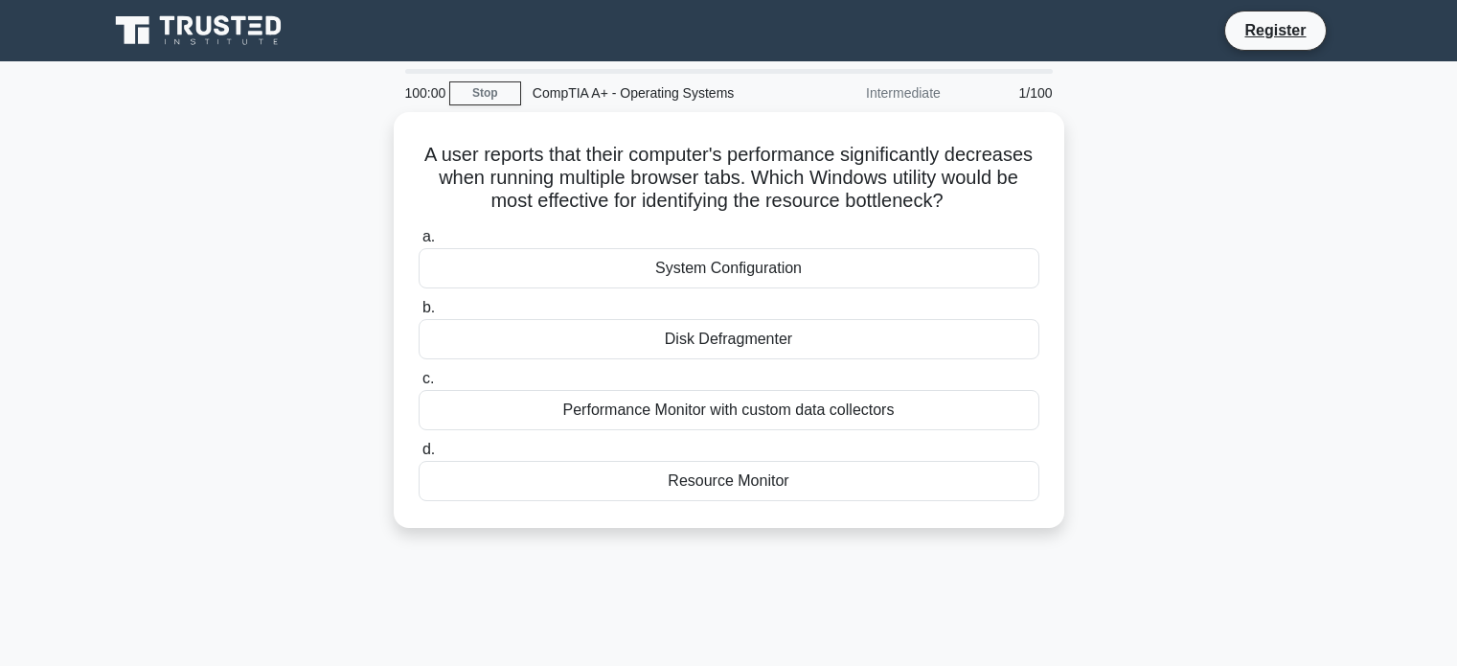  I want to click on div: Disk Defragmenter, so click(729, 339).